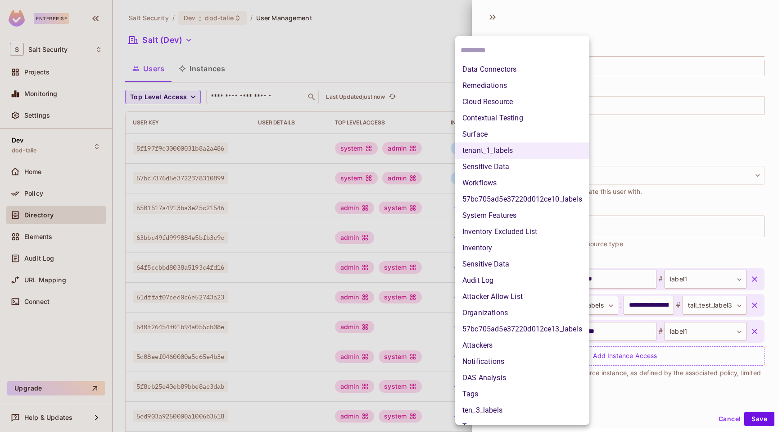 The width and height of the screenshot is (778, 432). What do you see at coordinates (523, 377) in the screenshot?
I see `li: OAS Analysis` at bounding box center [523, 377].